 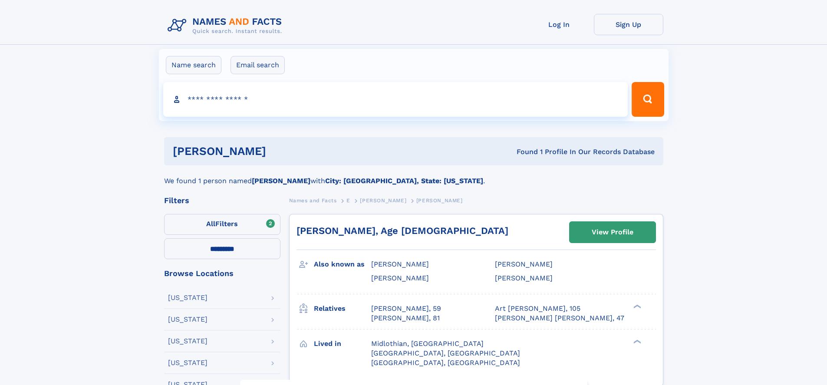 What do you see at coordinates (395, 99) in the screenshot?
I see `input: search input` at bounding box center [395, 99].